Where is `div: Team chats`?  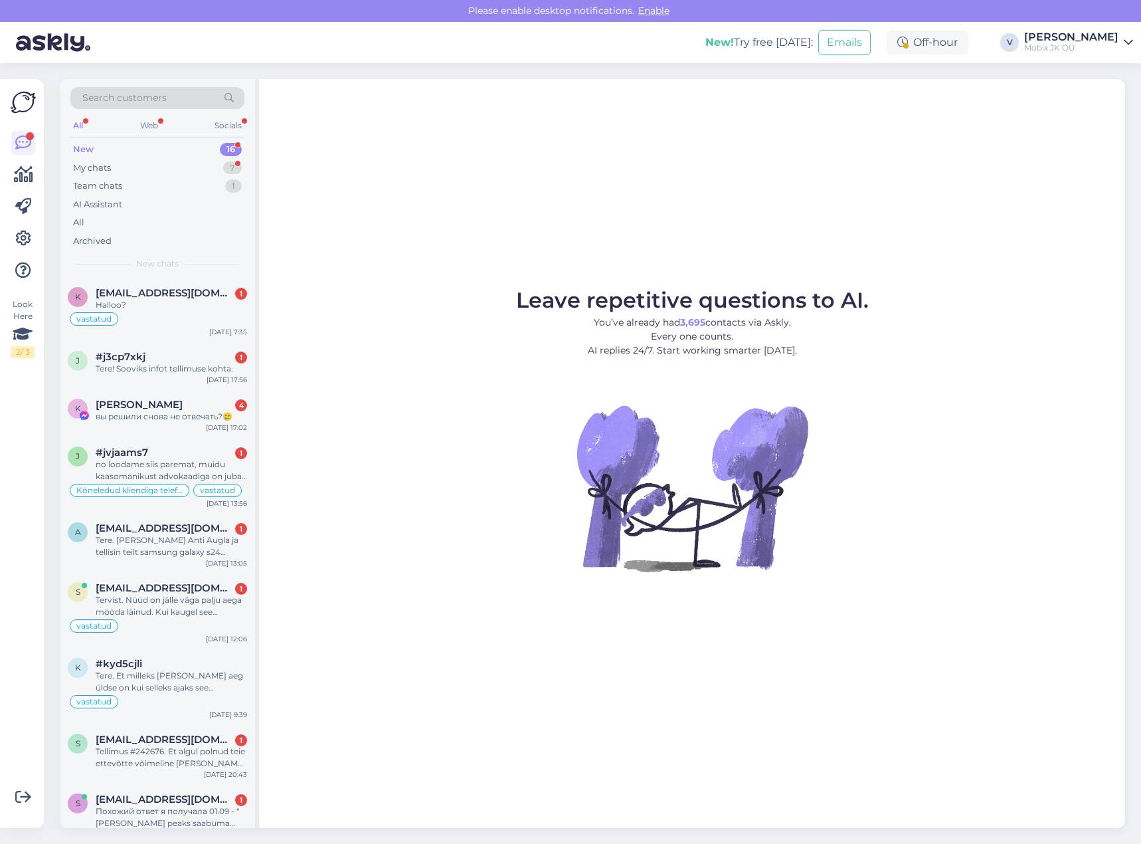
div: Team chats is located at coordinates (98, 186).